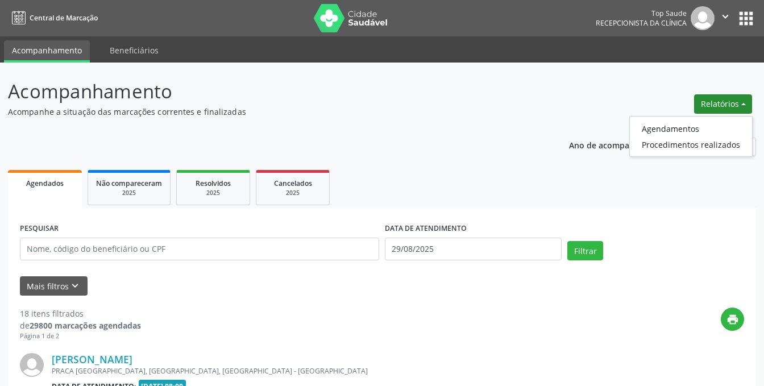  I want to click on a: Procedimentos realizados, so click(691, 144).